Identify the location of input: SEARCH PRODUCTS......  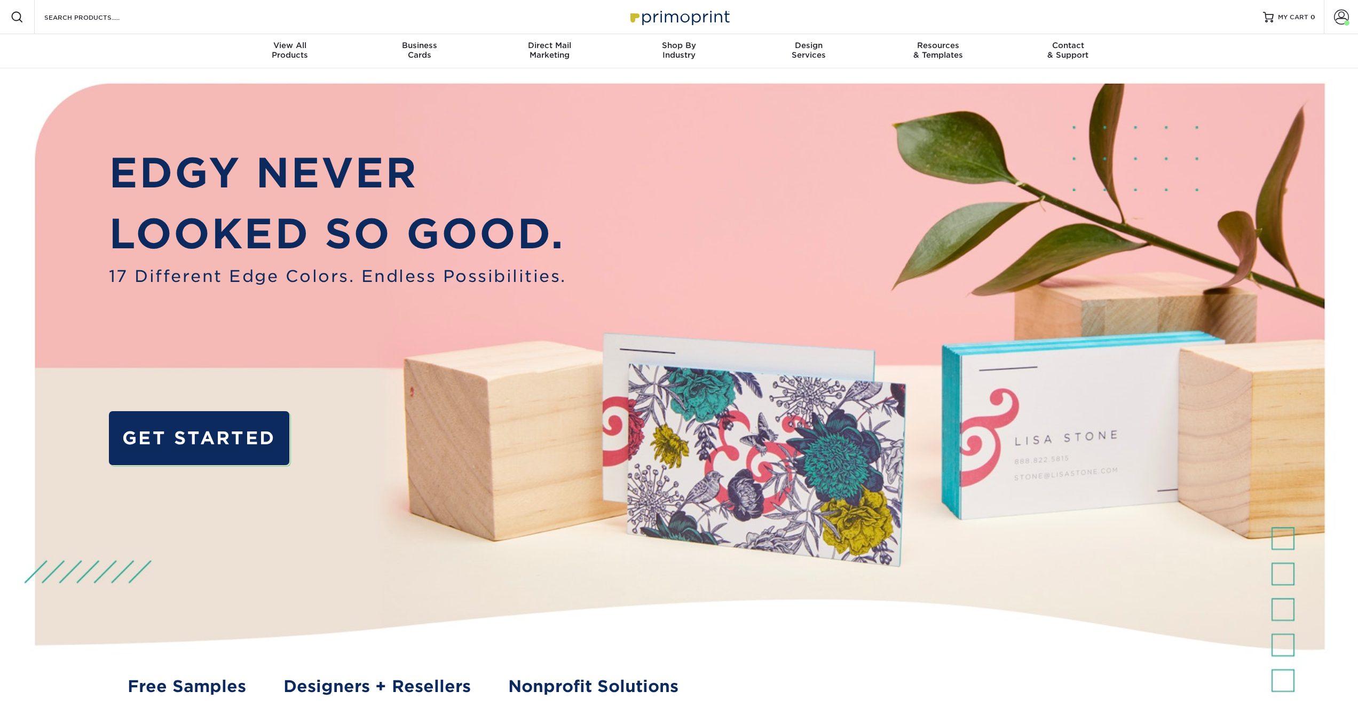
(95, 17).